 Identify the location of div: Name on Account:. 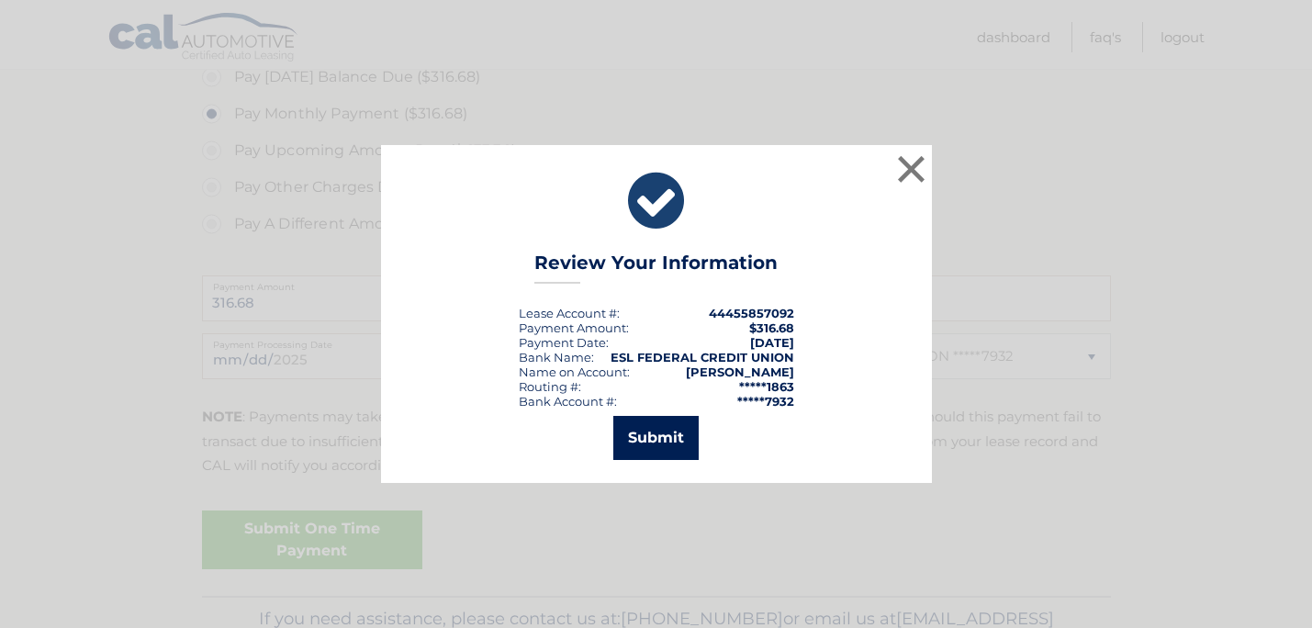
(574, 372).